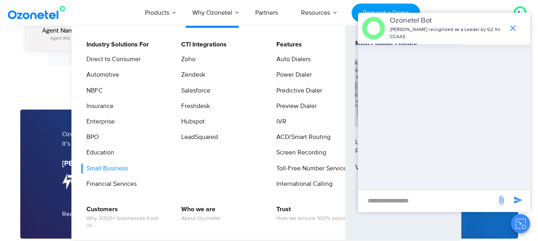 The height and width of the screenshot is (241, 538). What do you see at coordinates (90, 137) in the screenshot?
I see `a: BPO` at bounding box center [90, 137].